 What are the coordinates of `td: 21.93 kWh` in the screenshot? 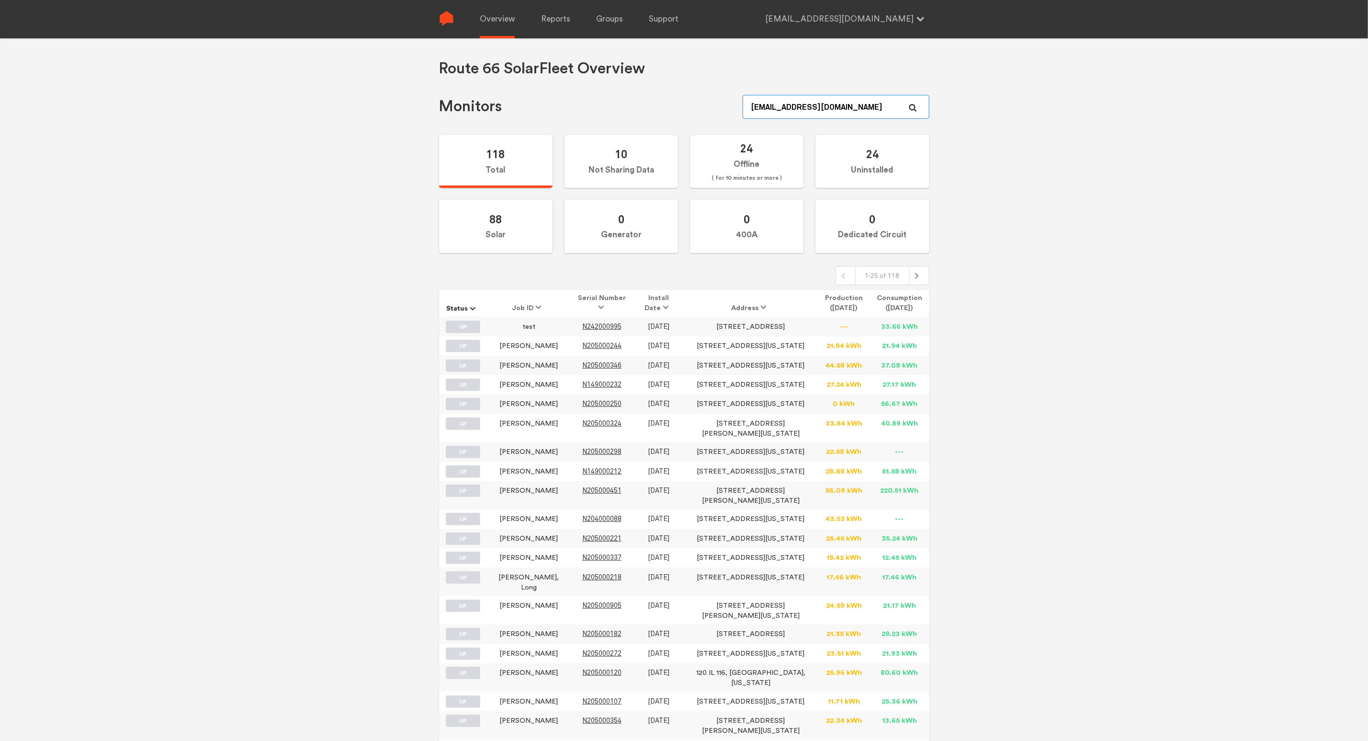 It's located at (900, 653).